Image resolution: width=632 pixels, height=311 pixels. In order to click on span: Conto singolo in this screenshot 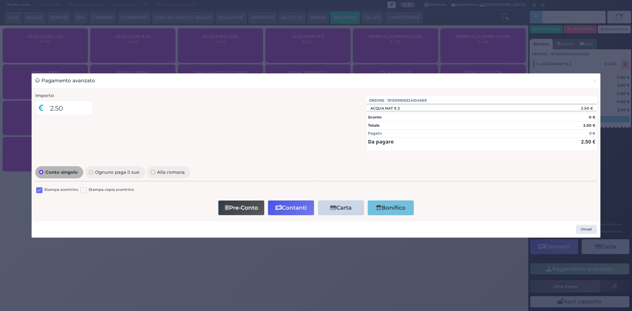, I will do `click(61, 172)`.